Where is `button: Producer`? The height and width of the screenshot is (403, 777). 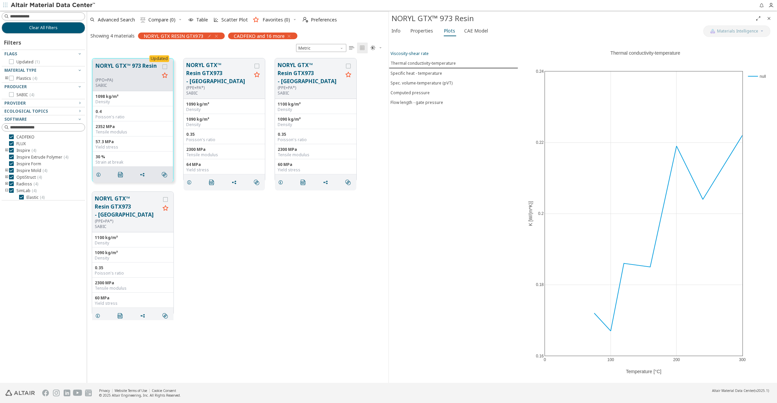 button: Producer is located at coordinates (43, 87).